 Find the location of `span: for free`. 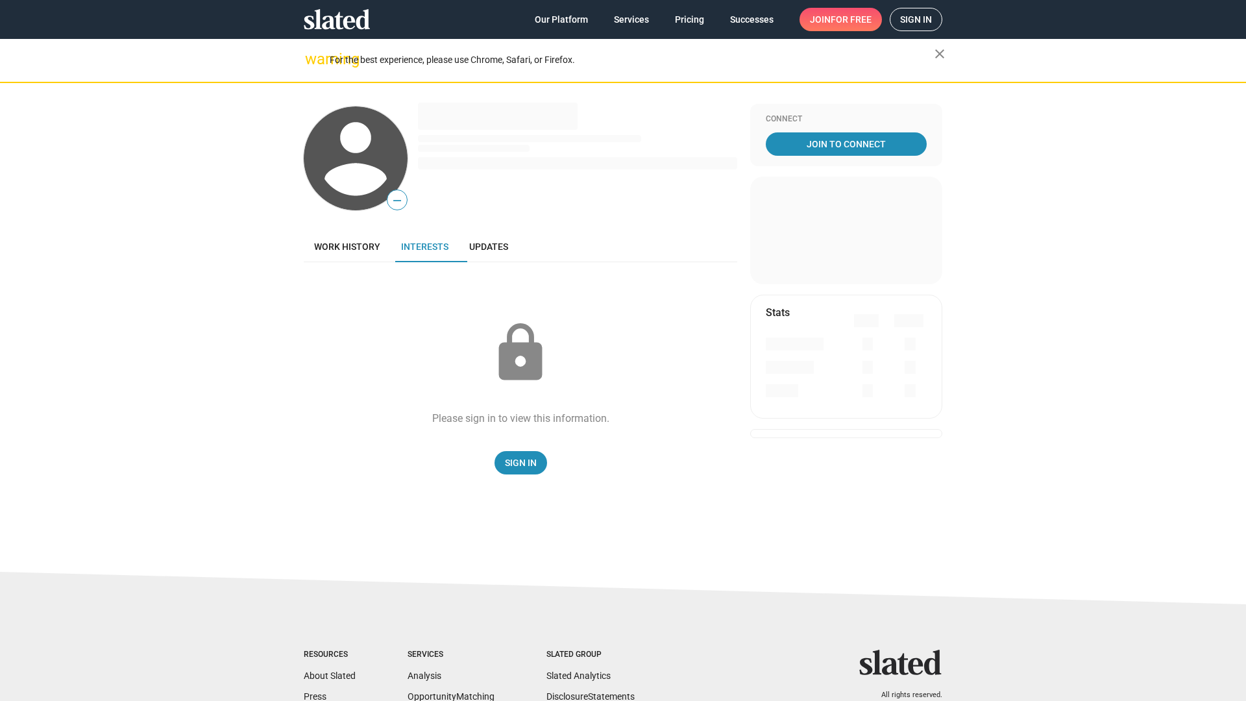

span: for free is located at coordinates (851, 19).